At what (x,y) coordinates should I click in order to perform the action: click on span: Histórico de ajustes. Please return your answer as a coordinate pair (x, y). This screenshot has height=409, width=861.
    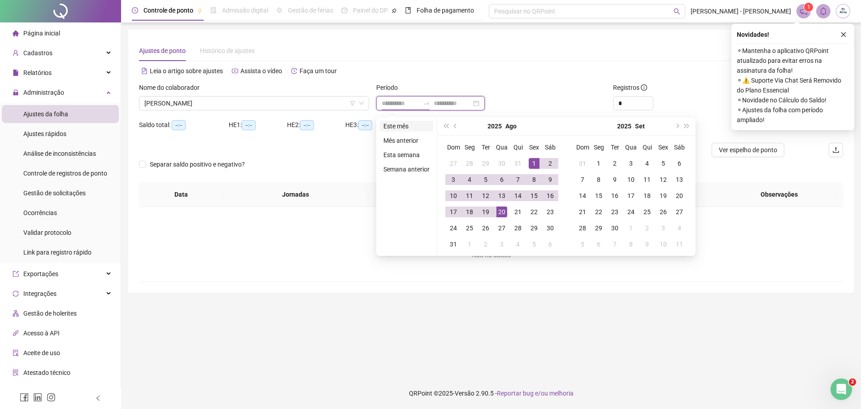
    Looking at the image, I should click on (227, 51).